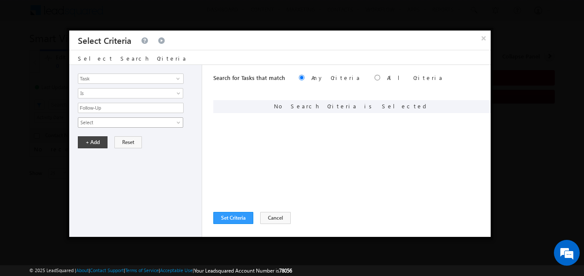 The height and width of the screenshot is (276, 584). Describe the element at coordinates (249, 77) in the screenshot. I see `span: Search for Tasks that match` at that location.